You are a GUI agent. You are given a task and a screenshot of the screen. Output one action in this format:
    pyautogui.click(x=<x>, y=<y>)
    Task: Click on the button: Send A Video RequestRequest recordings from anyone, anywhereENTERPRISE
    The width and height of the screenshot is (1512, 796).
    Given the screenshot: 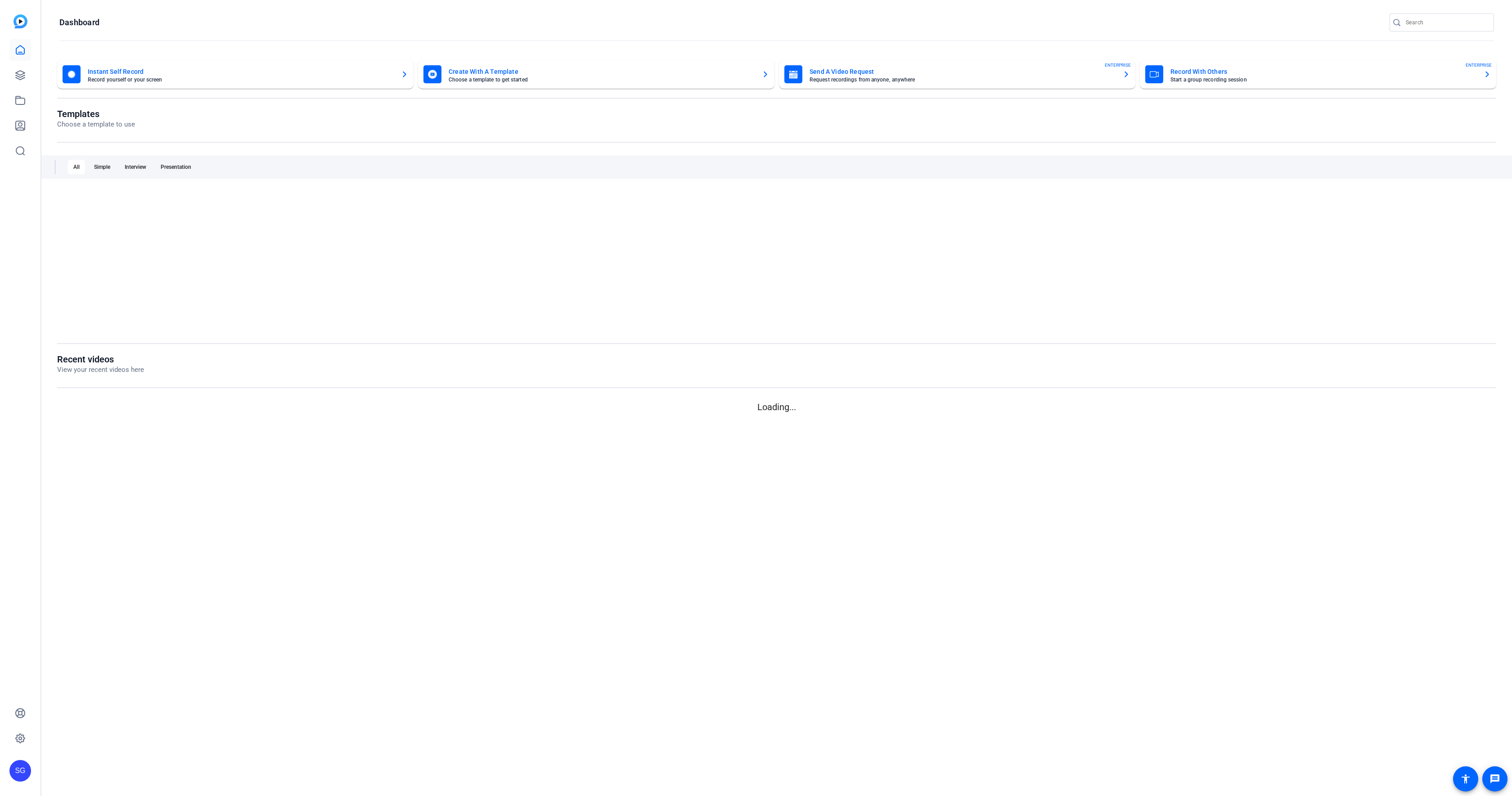 What is the action you would take?
    pyautogui.click(x=957, y=74)
    